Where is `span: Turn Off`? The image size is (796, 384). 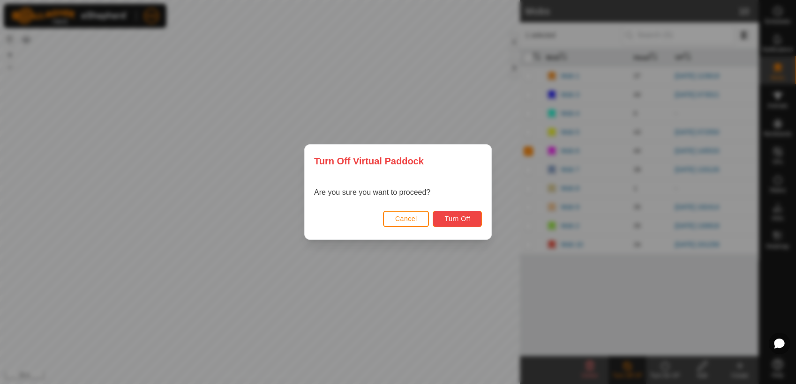 span: Turn Off is located at coordinates (457, 219).